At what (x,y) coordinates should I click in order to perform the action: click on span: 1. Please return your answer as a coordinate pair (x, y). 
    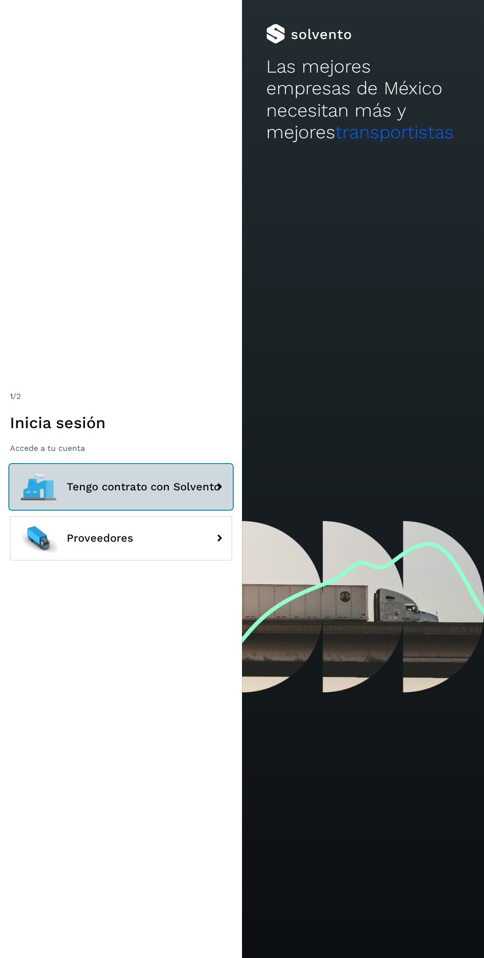
    Looking at the image, I should click on (11, 396).